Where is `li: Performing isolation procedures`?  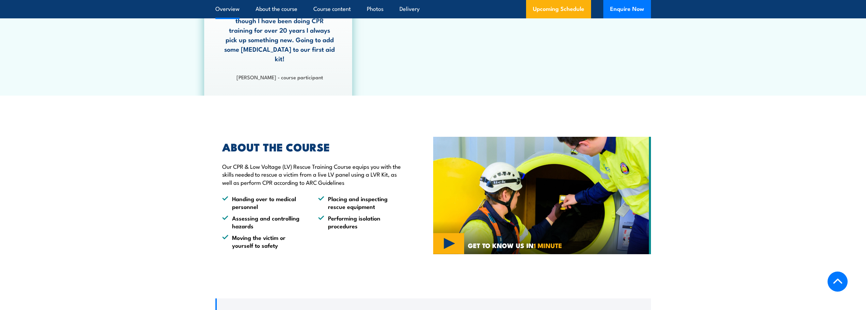
li: Performing isolation procedures is located at coordinates (360, 222).